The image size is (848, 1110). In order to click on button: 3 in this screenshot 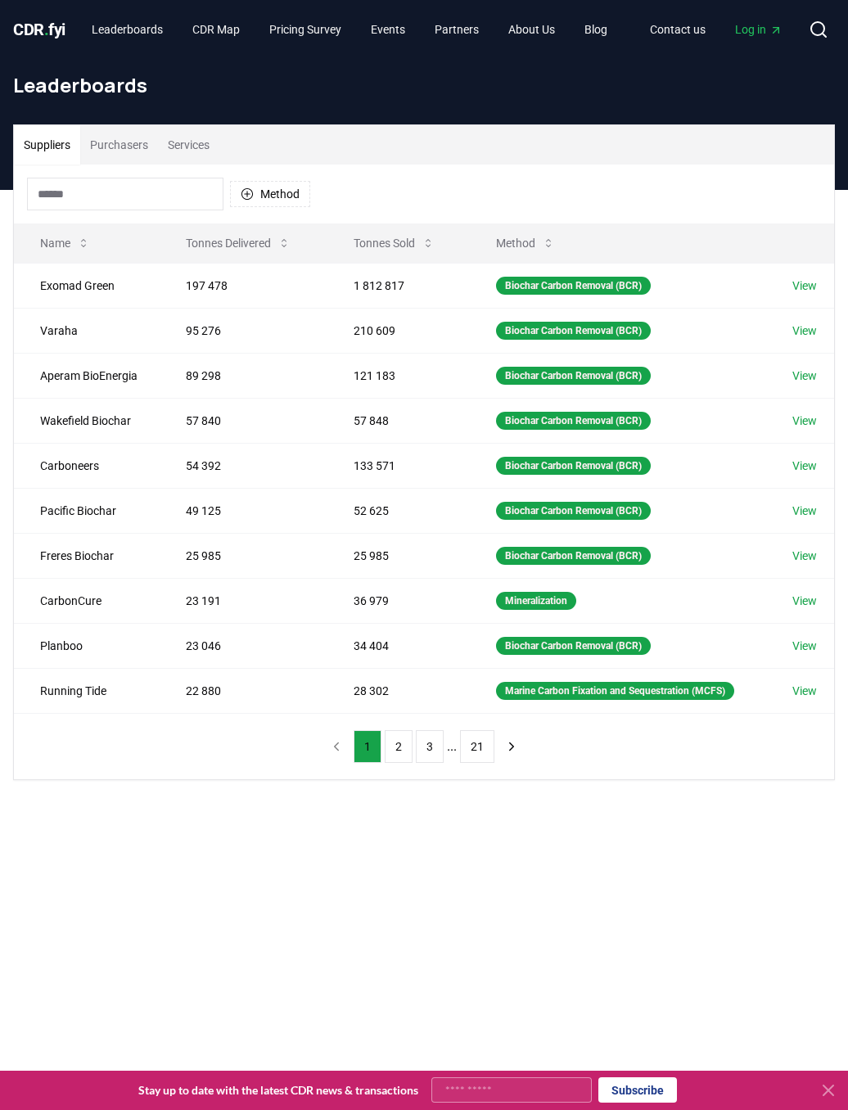, I will do `click(430, 747)`.